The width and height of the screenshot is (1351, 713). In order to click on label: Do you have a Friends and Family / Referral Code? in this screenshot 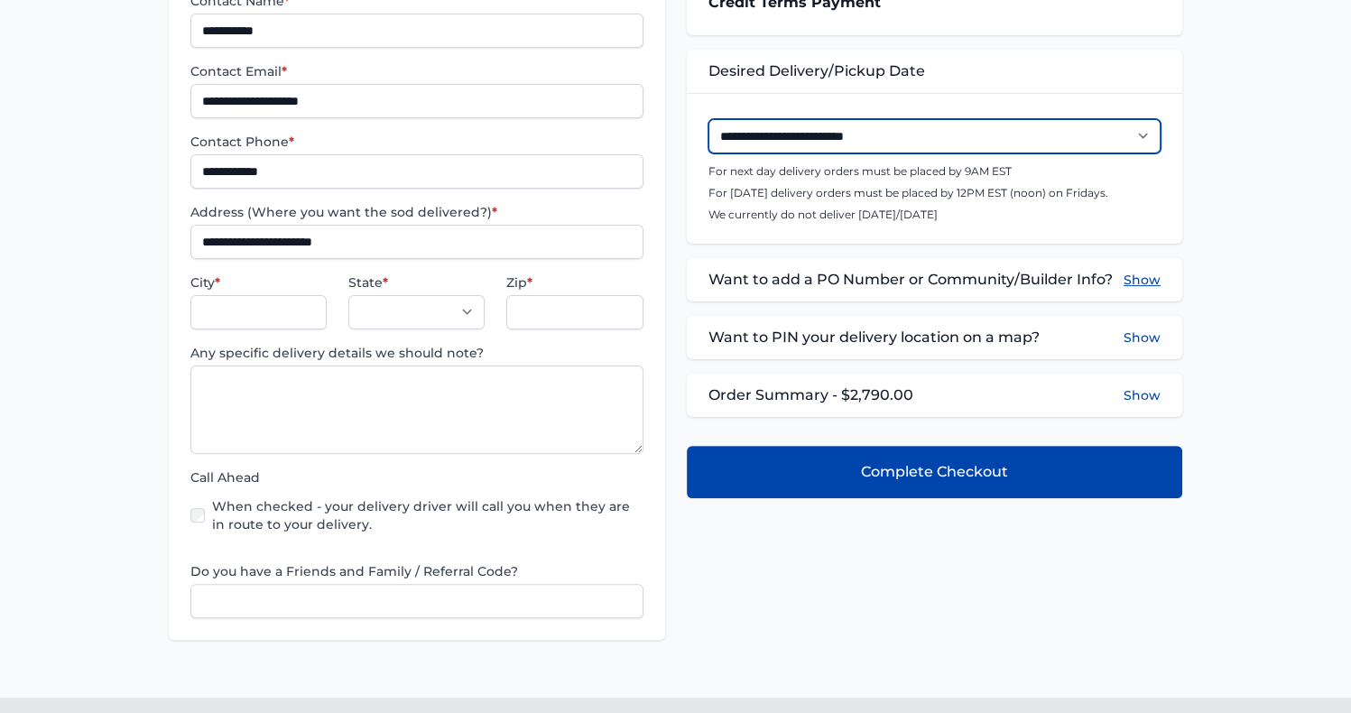, I will do `click(416, 571)`.